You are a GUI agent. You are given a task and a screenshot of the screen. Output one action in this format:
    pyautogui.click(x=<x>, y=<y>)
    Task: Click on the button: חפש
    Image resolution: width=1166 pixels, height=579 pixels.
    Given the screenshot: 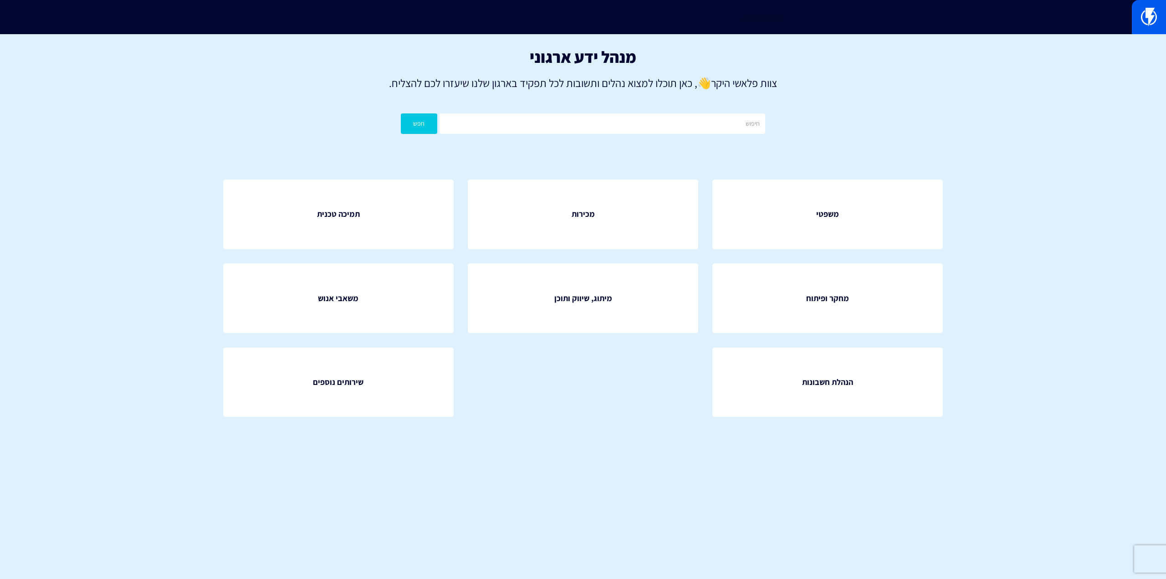 What is the action you would take?
    pyautogui.click(x=419, y=123)
    